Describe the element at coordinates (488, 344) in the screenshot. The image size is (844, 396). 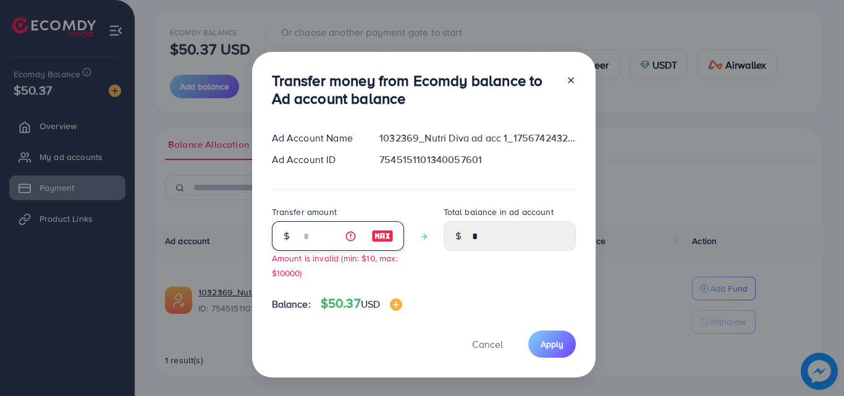
I see `button: Cancel` at that location.